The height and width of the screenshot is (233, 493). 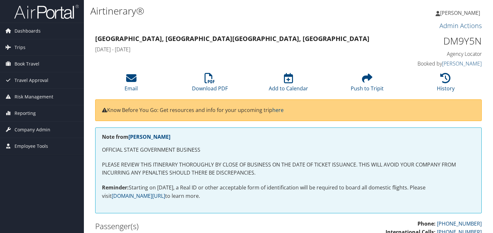 What do you see at coordinates (46, 12) in the screenshot?
I see `img: airportal-logo.png` at bounding box center [46, 12].